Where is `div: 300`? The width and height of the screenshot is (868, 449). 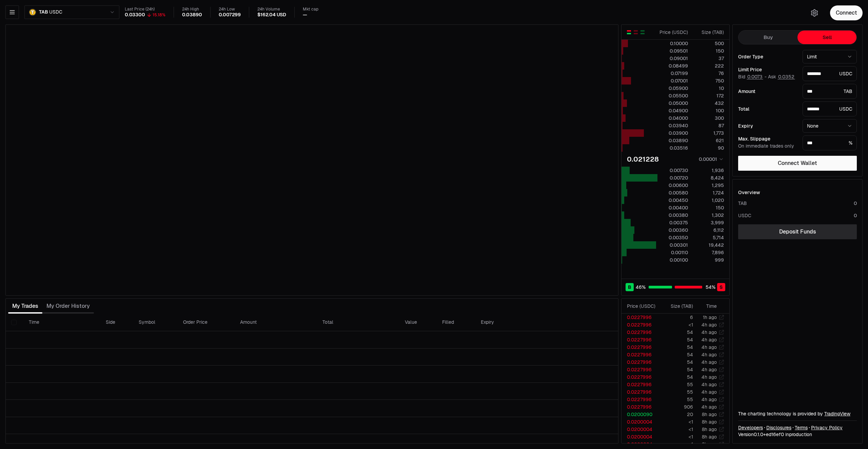 div: 300 is located at coordinates (709, 118).